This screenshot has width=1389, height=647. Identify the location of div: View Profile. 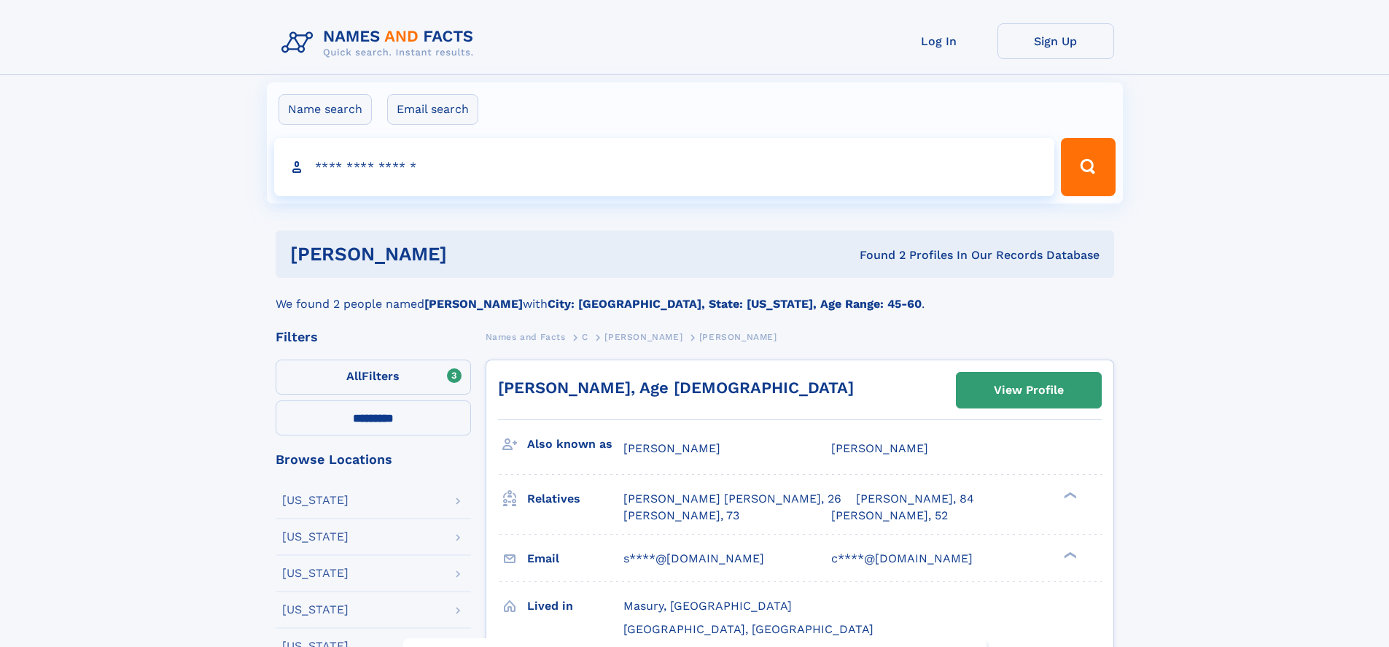
(1029, 390).